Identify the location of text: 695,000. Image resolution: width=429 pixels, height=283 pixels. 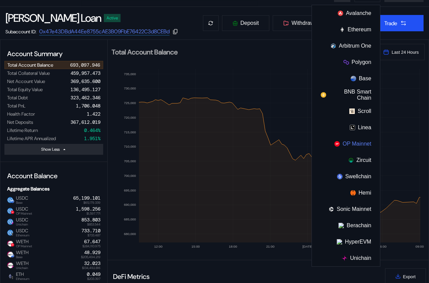
(130, 190).